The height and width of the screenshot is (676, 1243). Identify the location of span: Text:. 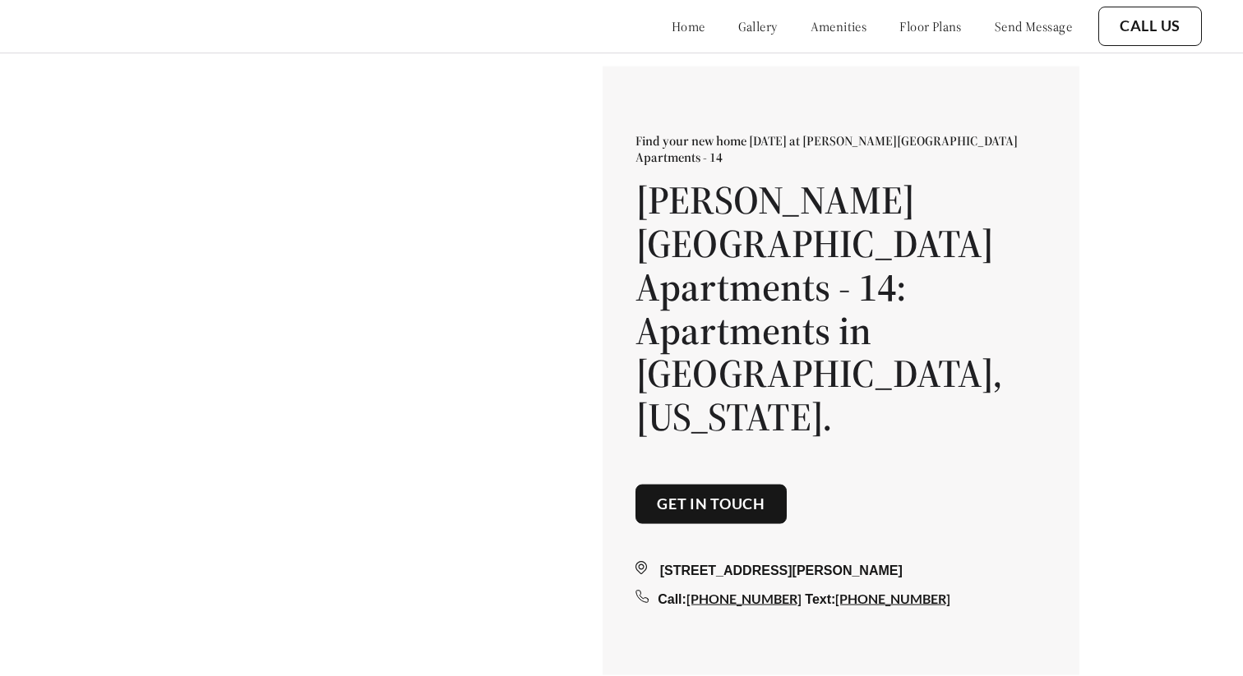
(819, 598).